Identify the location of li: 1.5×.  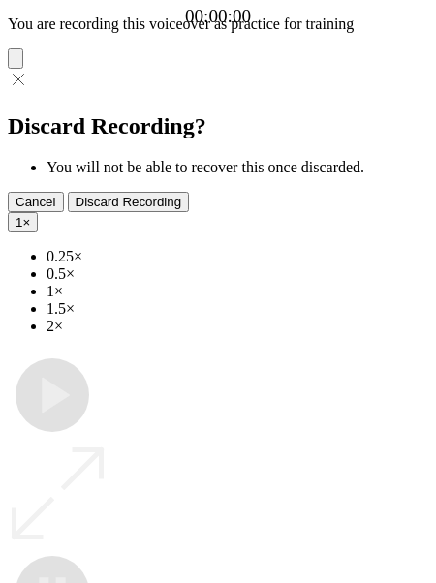
(237, 309).